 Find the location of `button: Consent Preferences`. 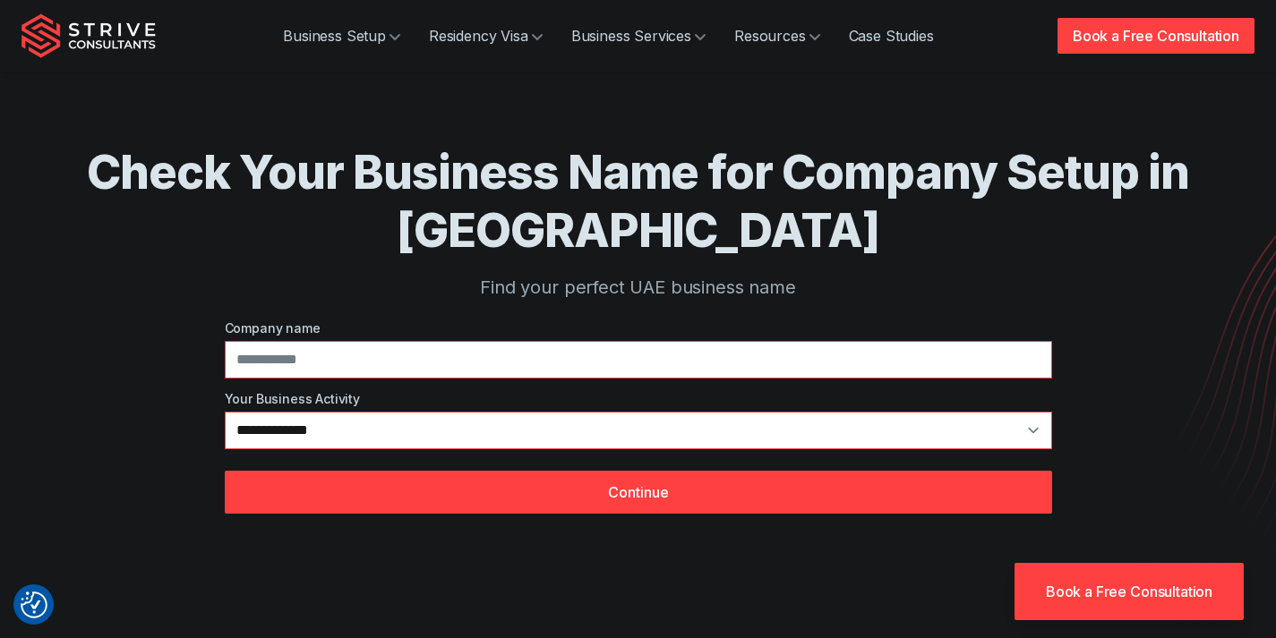

button: Consent Preferences is located at coordinates (34, 605).